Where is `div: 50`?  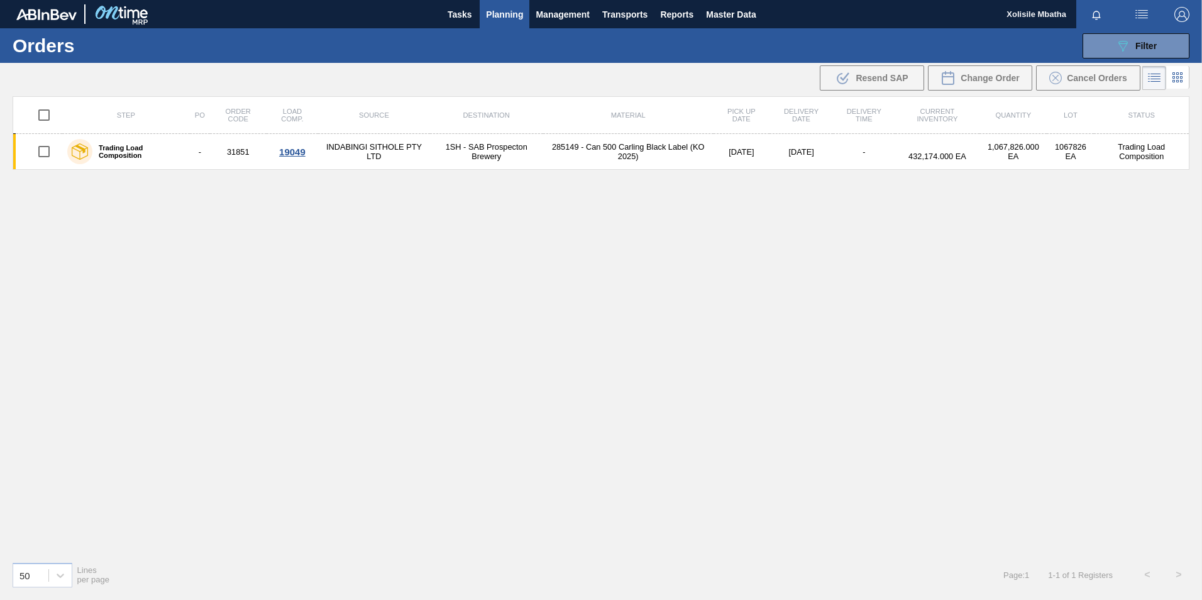
div: 50 is located at coordinates (25, 575).